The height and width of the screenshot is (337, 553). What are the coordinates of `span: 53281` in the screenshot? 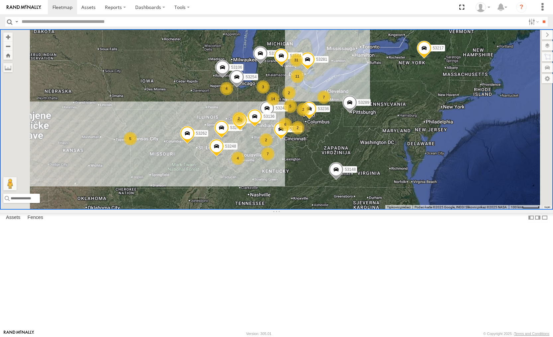 It's located at (321, 59).